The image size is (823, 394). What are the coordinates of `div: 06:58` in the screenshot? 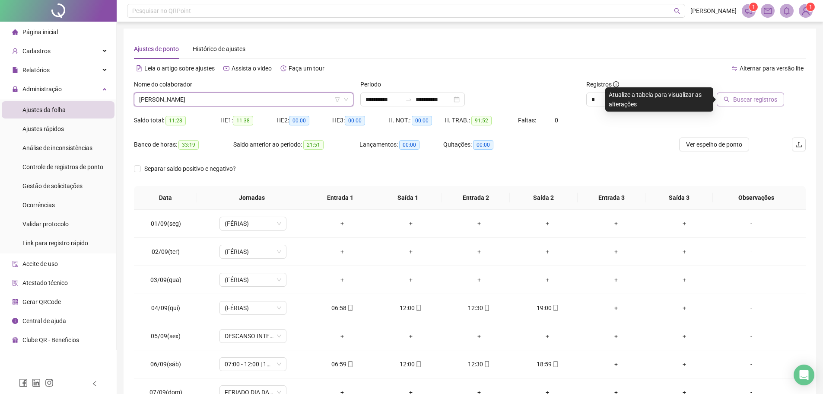 It's located at (342, 308).